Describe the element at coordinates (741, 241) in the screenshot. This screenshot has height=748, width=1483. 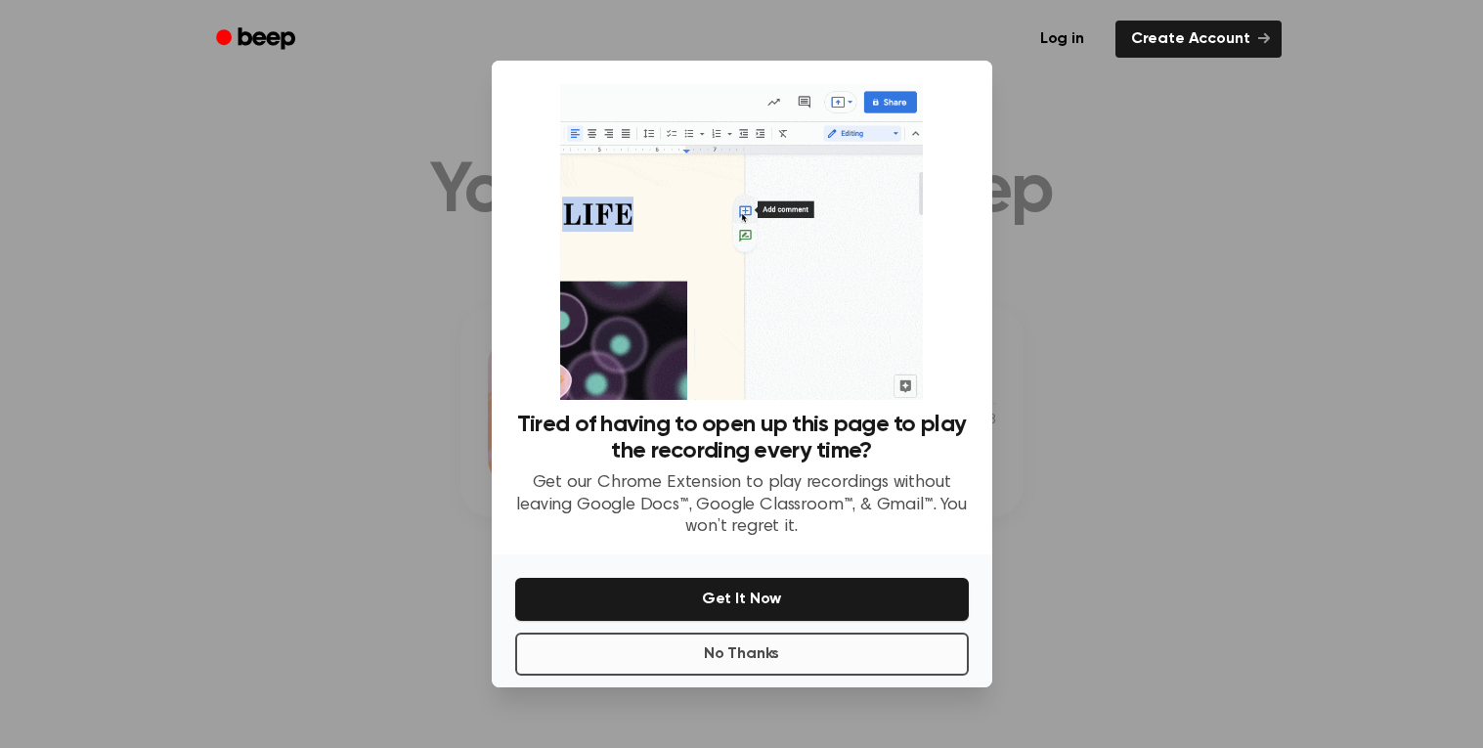
I see `img: Beep extension in action` at that location.